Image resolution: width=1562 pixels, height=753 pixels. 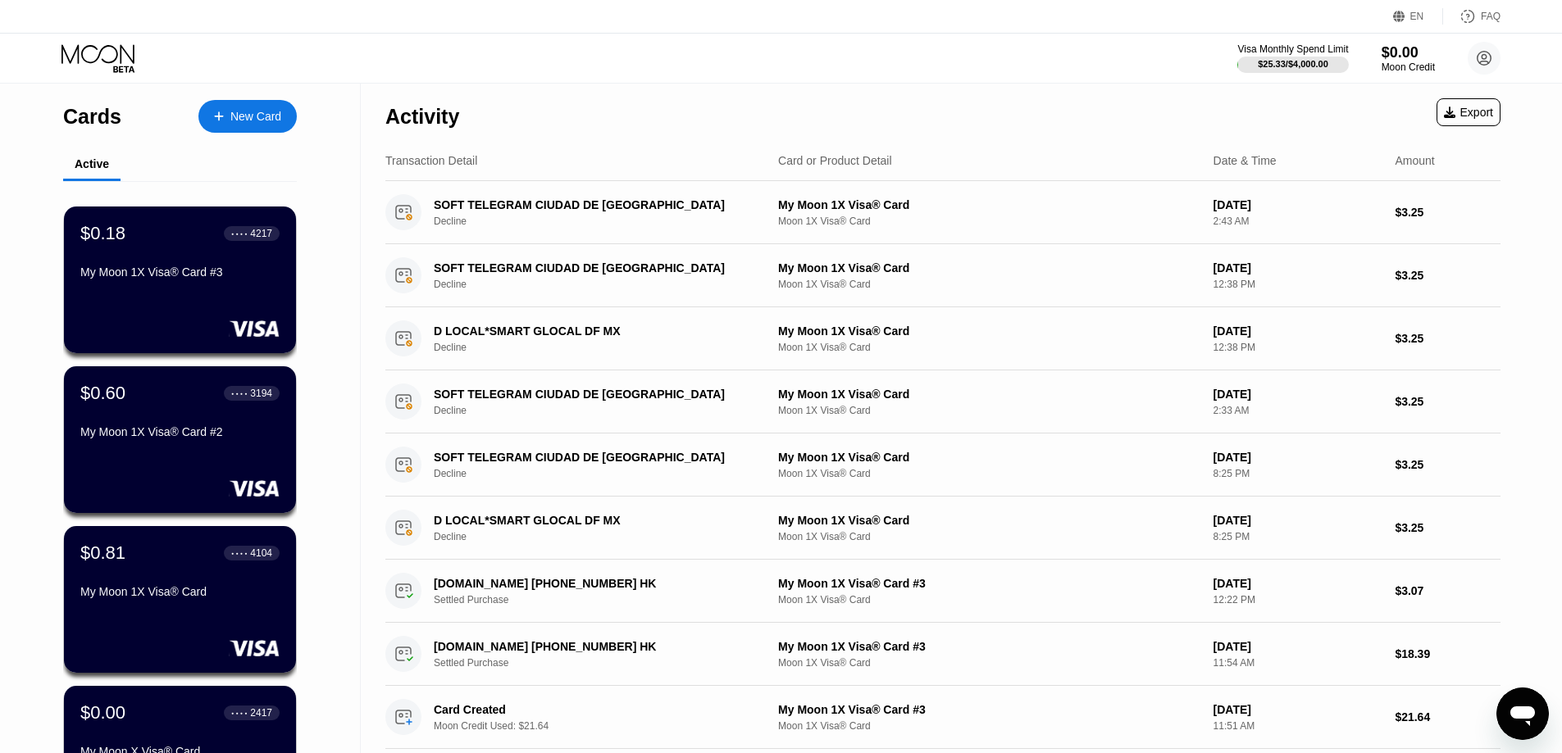 What do you see at coordinates (604, 600) in the screenshot?
I see `div: Settled Purchase` at bounding box center [604, 600].